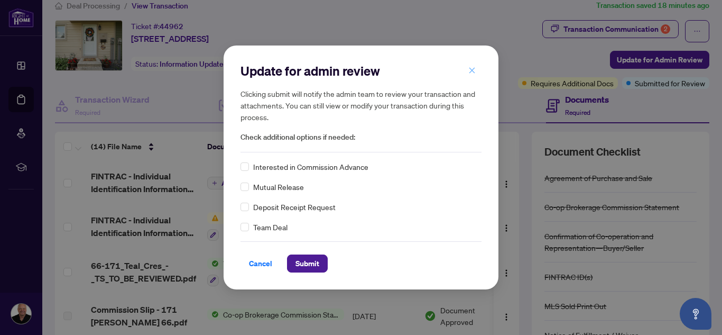 The width and height of the screenshot is (722, 335). What do you see at coordinates (472, 70) in the screenshot?
I see `span: close` at bounding box center [472, 70].